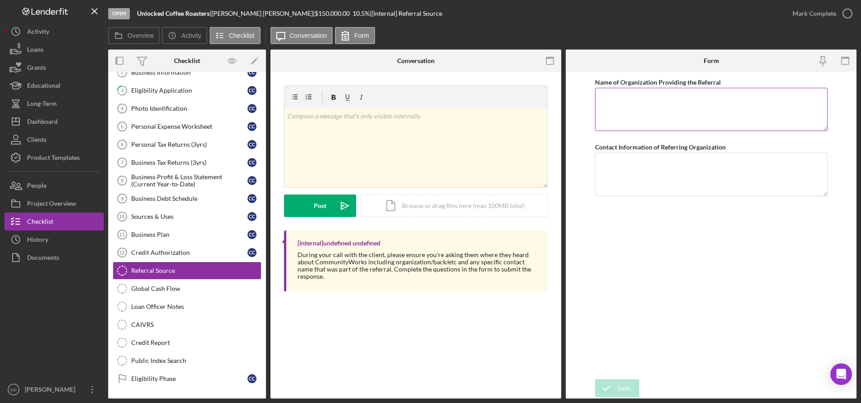  What do you see at coordinates (187, 163) in the screenshot?
I see `a: 7Business Tax Returns (3yrs)CC` at bounding box center [187, 163].